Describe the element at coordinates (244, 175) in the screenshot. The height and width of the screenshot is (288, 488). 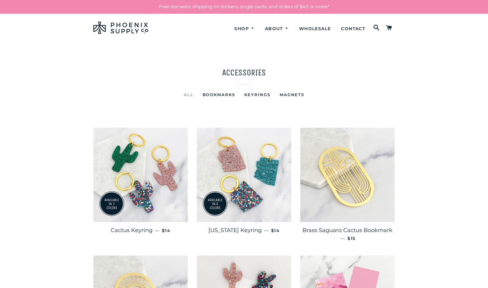
I see `img: Arizona Keyring` at that location.